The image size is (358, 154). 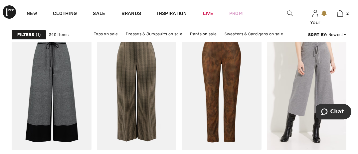 What do you see at coordinates (340, 13) in the screenshot?
I see `img: My Bag` at bounding box center [340, 13].